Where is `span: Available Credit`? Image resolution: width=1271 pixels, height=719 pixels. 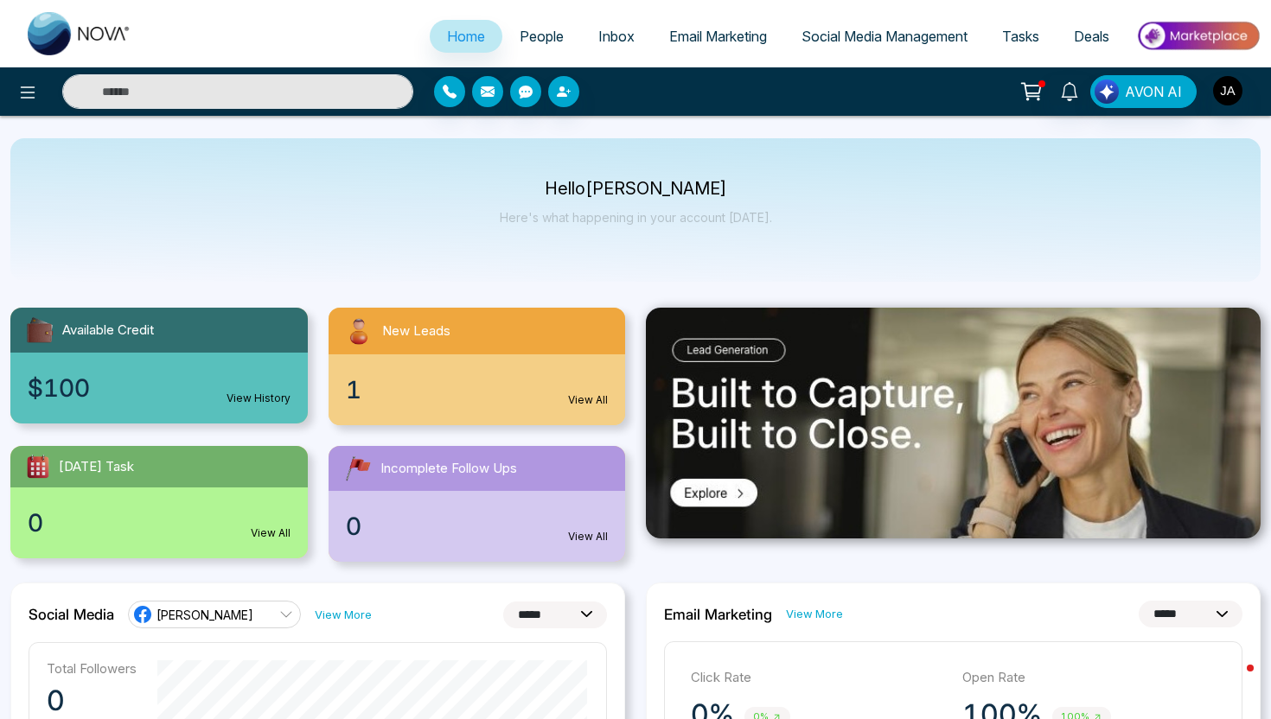
span: Available Credit is located at coordinates (108, 330).